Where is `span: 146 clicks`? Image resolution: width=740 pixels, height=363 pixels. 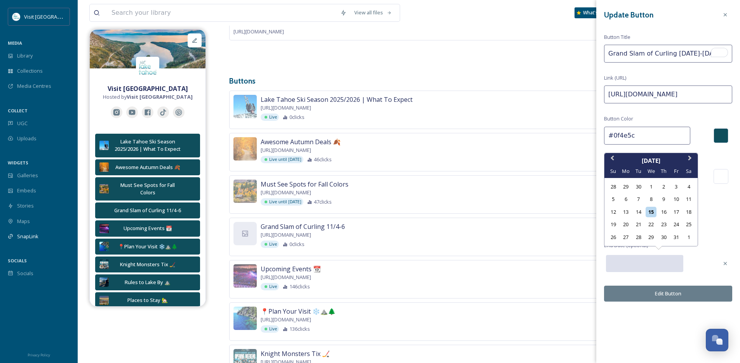 span: 146 clicks is located at coordinates (299, 286).